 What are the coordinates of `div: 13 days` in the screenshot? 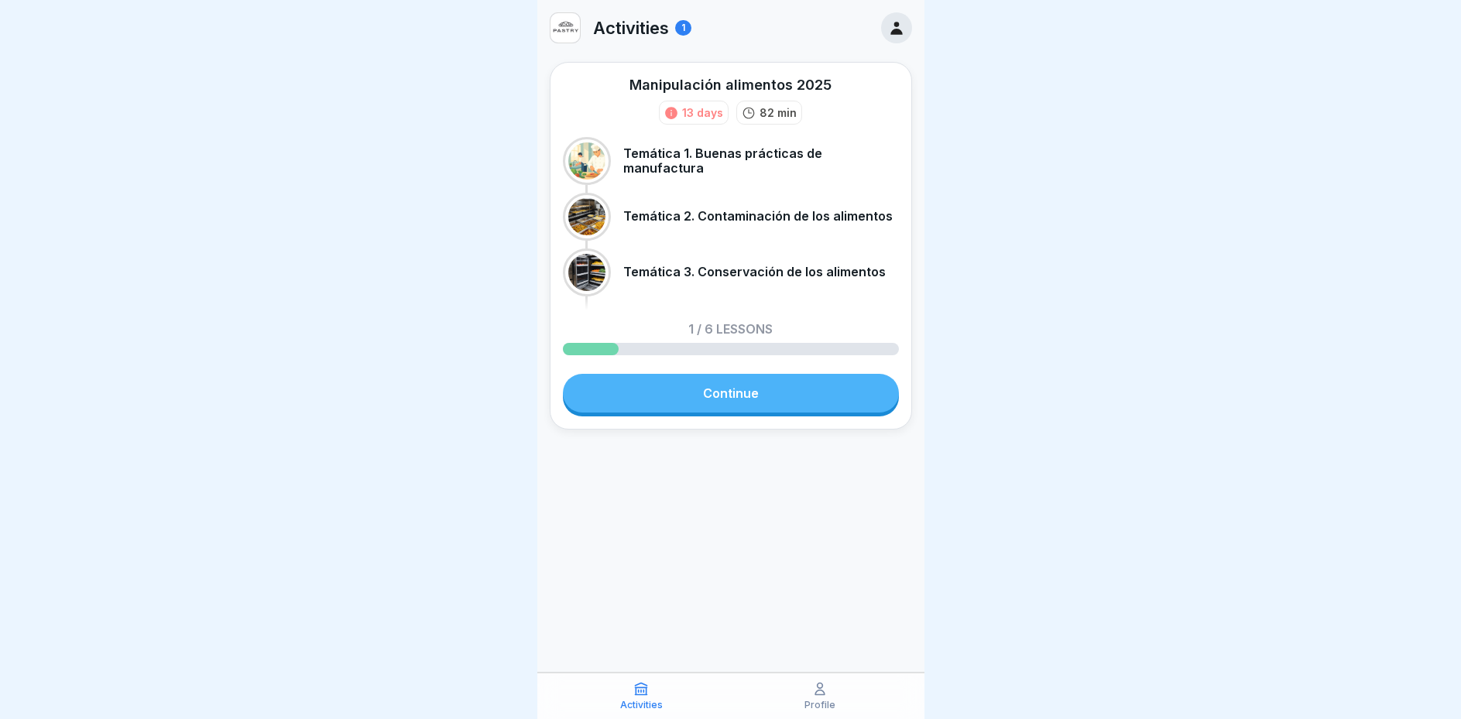 It's located at (702, 112).